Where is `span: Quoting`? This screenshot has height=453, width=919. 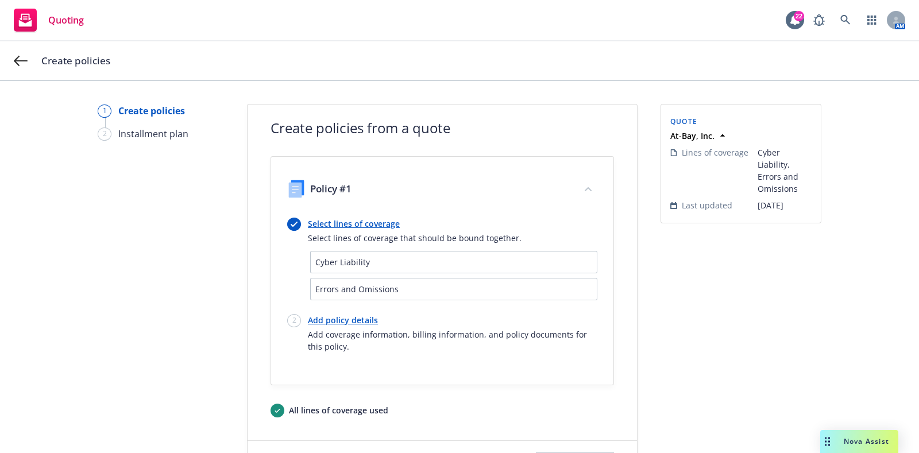
span: Quoting is located at coordinates (66, 20).